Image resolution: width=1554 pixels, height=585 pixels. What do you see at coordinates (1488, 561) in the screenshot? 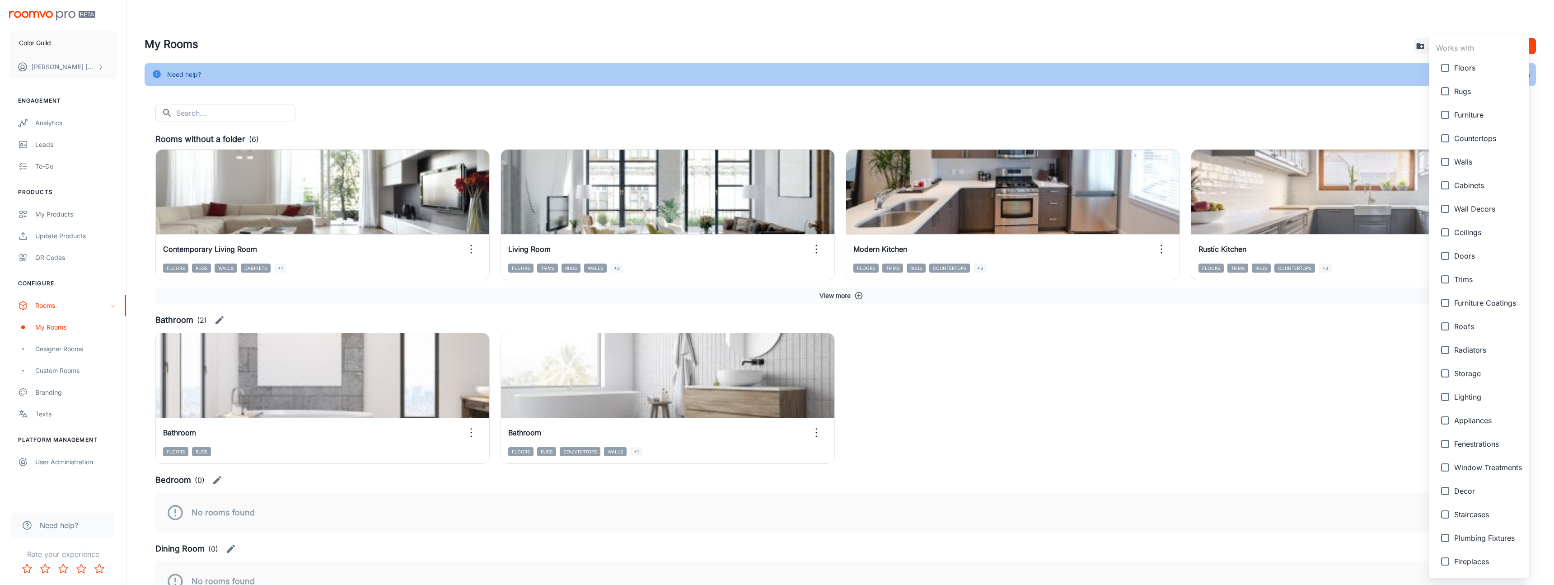
I see `span: Fireplaces` at bounding box center [1488, 561].